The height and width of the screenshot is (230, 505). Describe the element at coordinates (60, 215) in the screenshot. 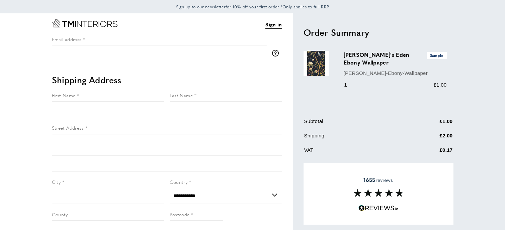

I see `span: County` at that location.